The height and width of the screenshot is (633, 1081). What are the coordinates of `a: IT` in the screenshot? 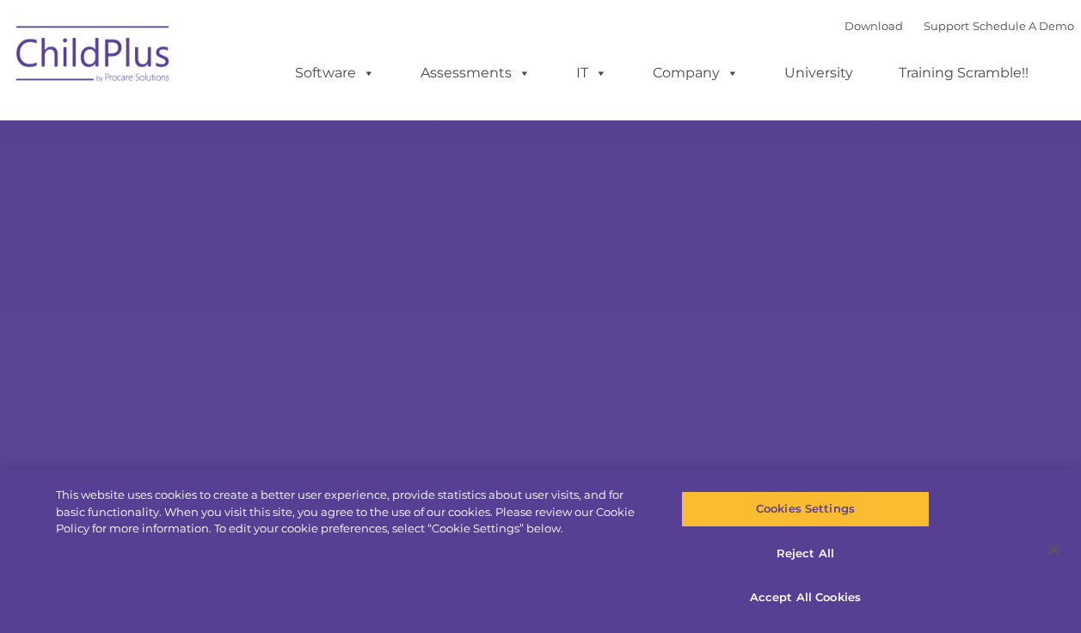 It's located at (591, 73).